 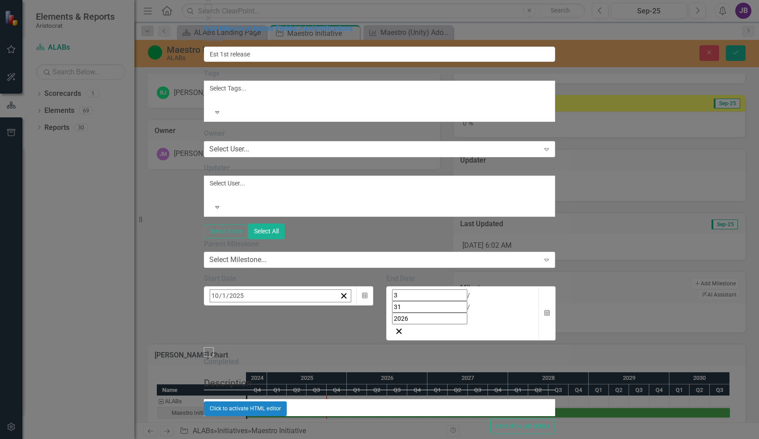 What do you see at coordinates (470, 279) in the screenshot?
I see `div: End Date` at bounding box center [470, 279].